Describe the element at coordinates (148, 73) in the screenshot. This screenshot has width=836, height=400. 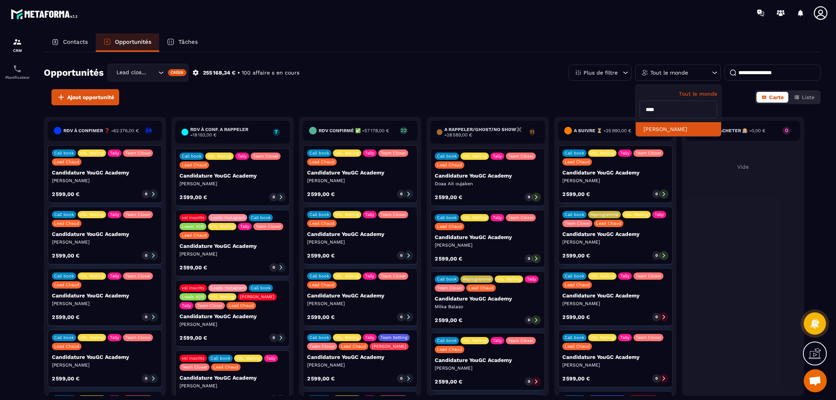
I see `div: Search for option` at that location.